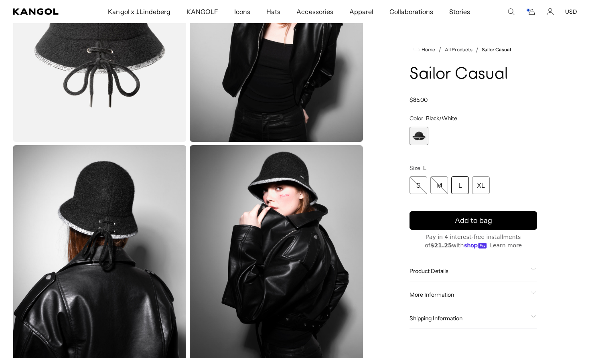  I want to click on div: 1 of 1, so click(419, 136).